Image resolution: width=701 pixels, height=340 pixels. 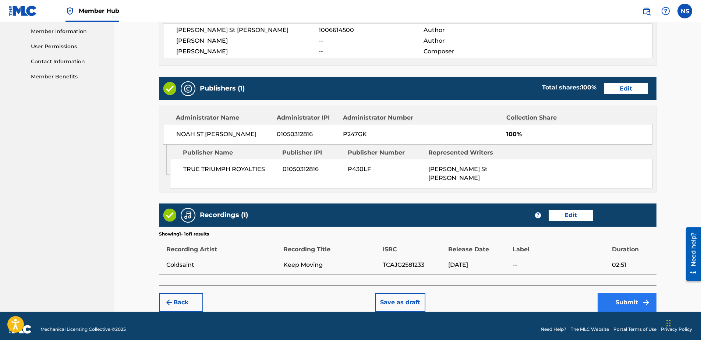 I want to click on img: 7ee5dd4eb1f8a8e3ef2f.svg, so click(x=169, y=303).